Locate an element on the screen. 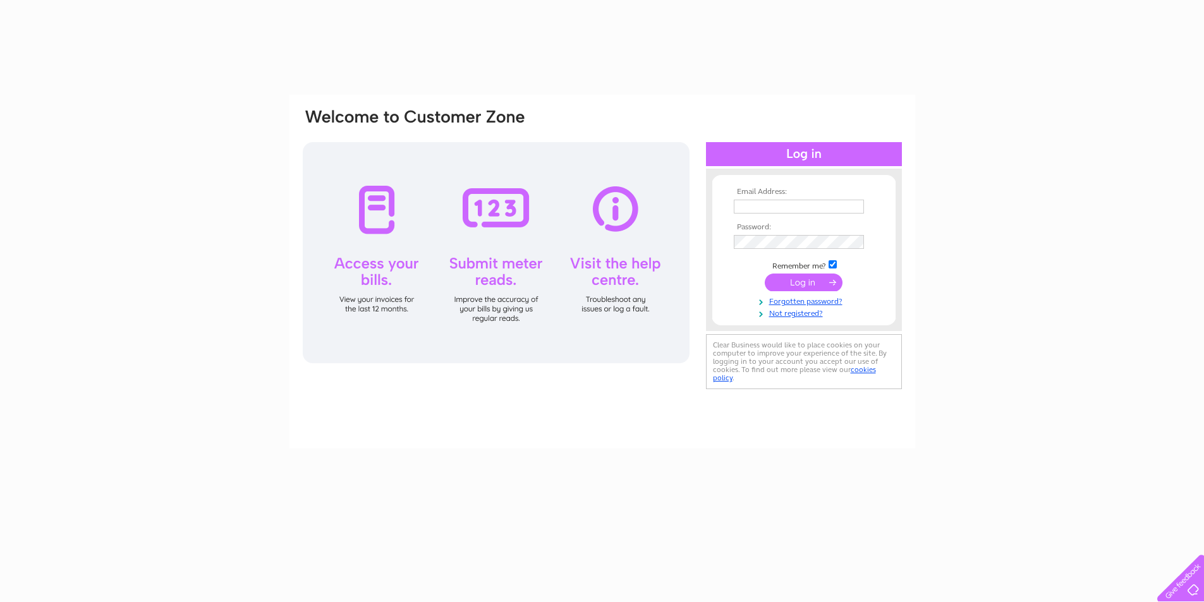 The width and height of the screenshot is (1204, 602). a: cookies policy is located at coordinates (794, 374).